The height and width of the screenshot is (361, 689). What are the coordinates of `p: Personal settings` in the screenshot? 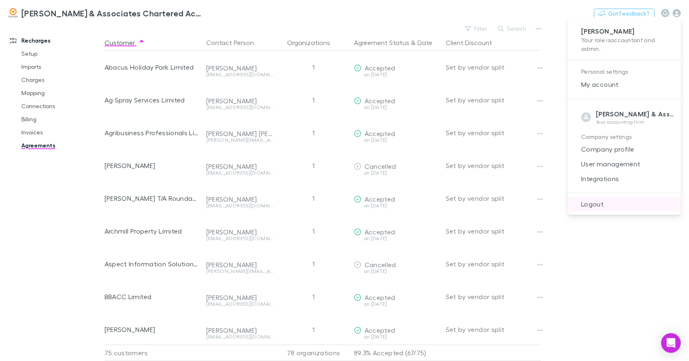 It's located at (624, 72).